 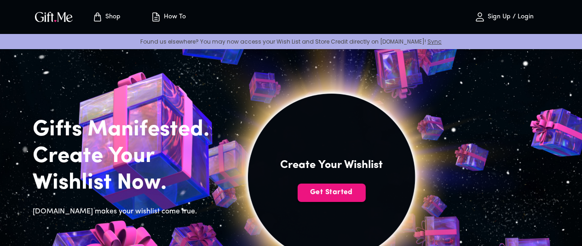 What do you see at coordinates (509, 17) in the screenshot?
I see `p: Sign Up / Login` at bounding box center [509, 17].